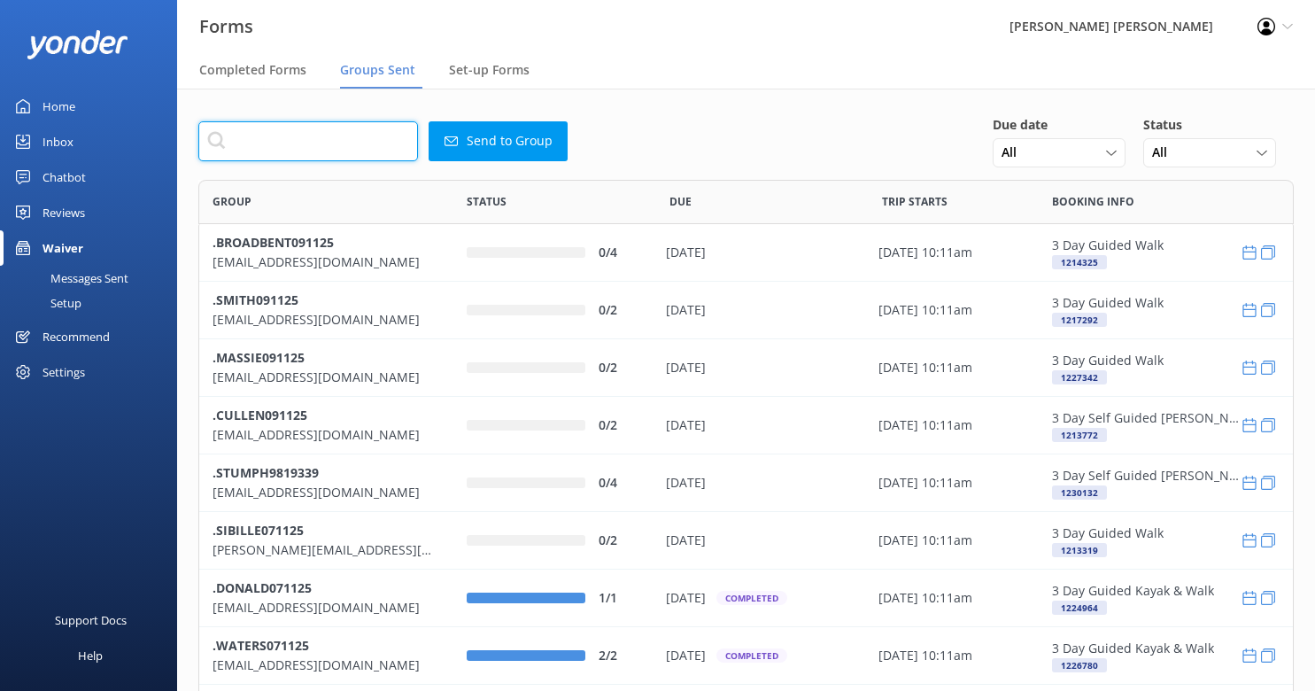 The height and width of the screenshot is (691, 1315). Describe the element at coordinates (46, 303) in the screenshot. I see `div: Setup` at that location.